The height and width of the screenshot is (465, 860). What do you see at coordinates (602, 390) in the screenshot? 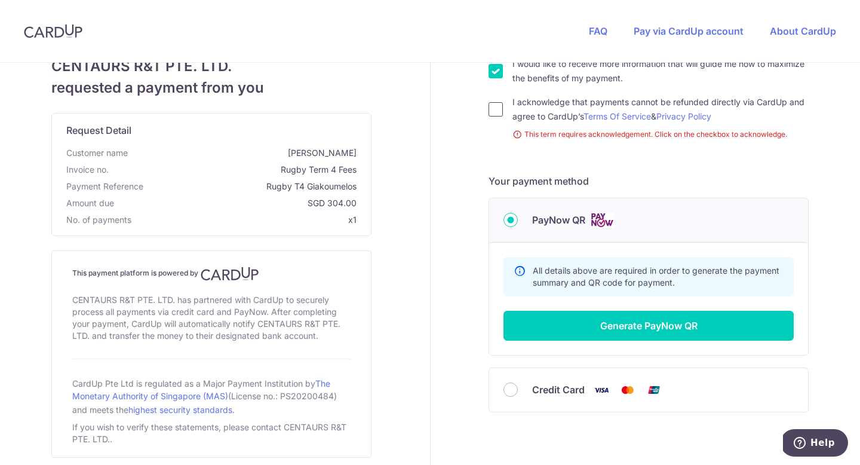
I see `img: Visa` at bounding box center [602, 390].